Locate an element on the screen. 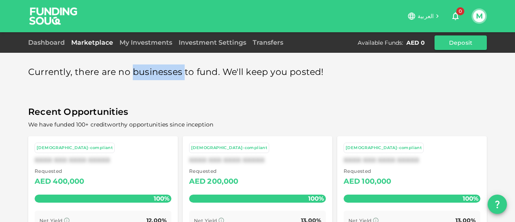 The image size is (515, 222). span: 0 is located at coordinates (460, 11).